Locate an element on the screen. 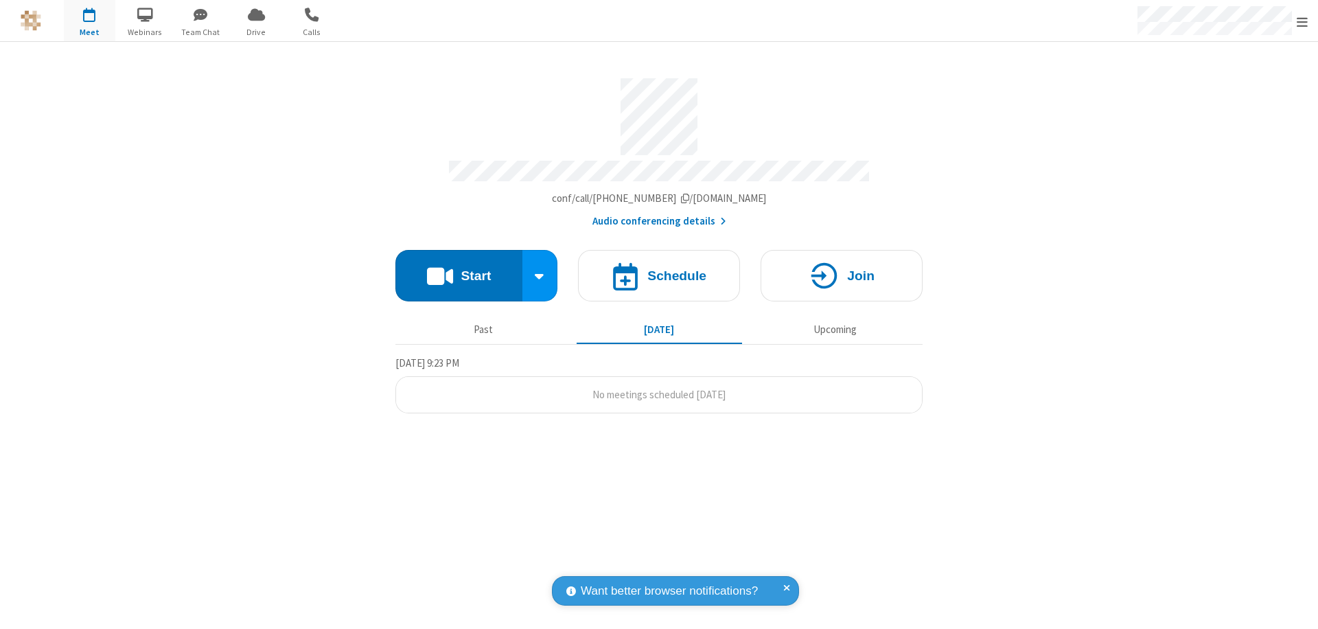 This screenshot has height=629, width=1318. h4: Join is located at coordinates (861, 275).